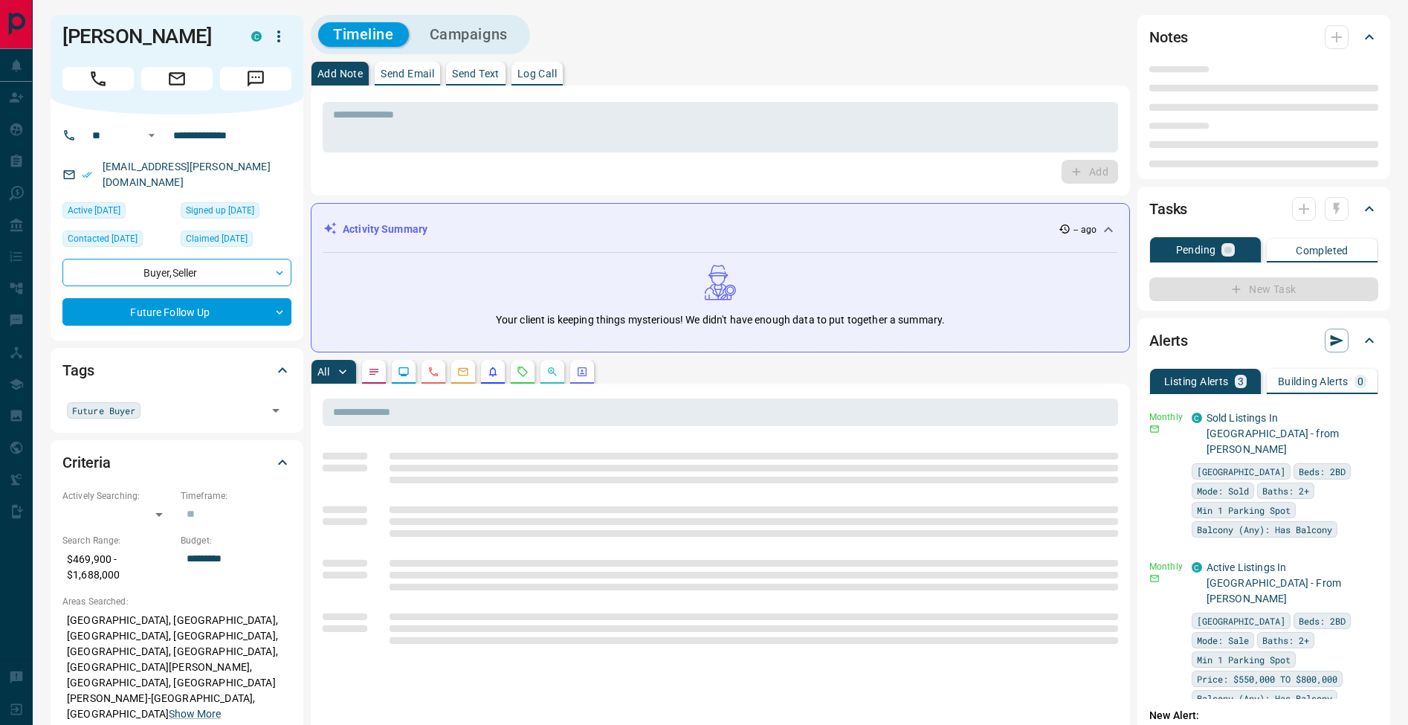  Describe the element at coordinates (720, 229) in the screenshot. I see `div: Activity Summary-- ago` at that location.